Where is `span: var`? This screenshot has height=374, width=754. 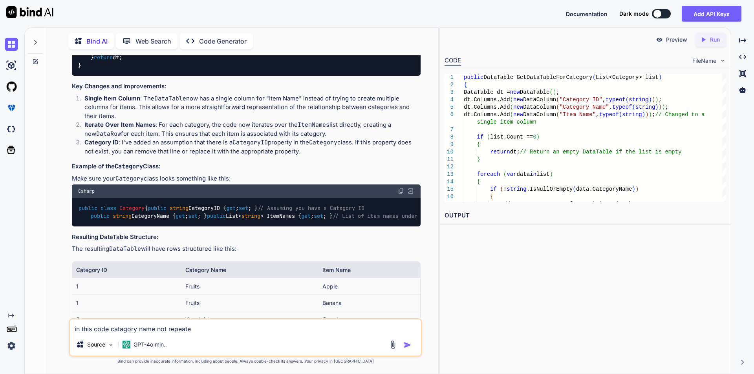 span: var is located at coordinates (511, 174).